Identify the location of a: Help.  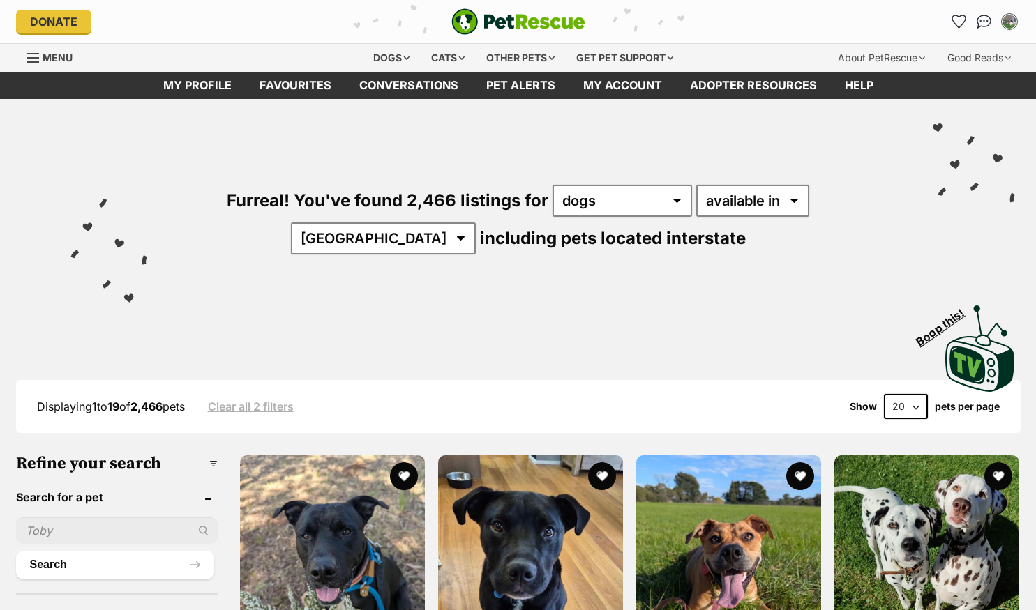
(859, 85).